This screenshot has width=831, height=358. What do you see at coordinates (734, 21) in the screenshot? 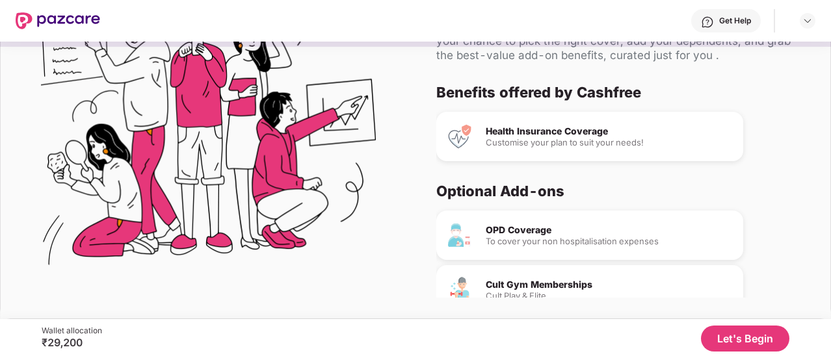
I see `div: Get Help` at bounding box center [734, 21].